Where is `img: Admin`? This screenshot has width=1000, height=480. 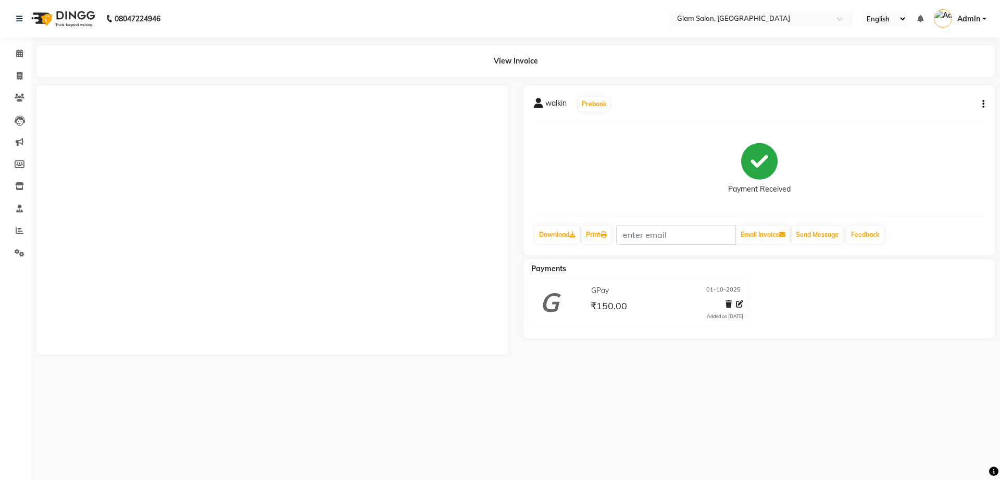
img: Admin is located at coordinates (943, 18).